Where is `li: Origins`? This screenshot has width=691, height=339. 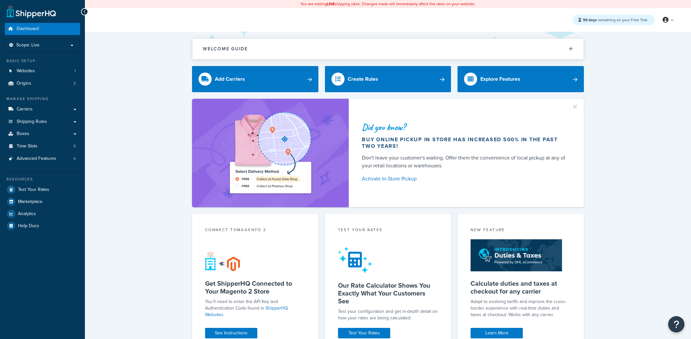 li: Origins is located at coordinates (42, 83).